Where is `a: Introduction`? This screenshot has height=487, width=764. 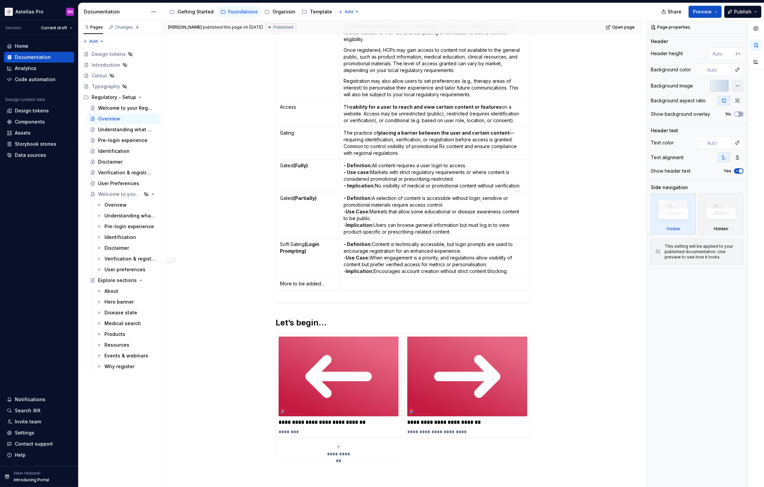 a: Introduction is located at coordinates (120, 65).